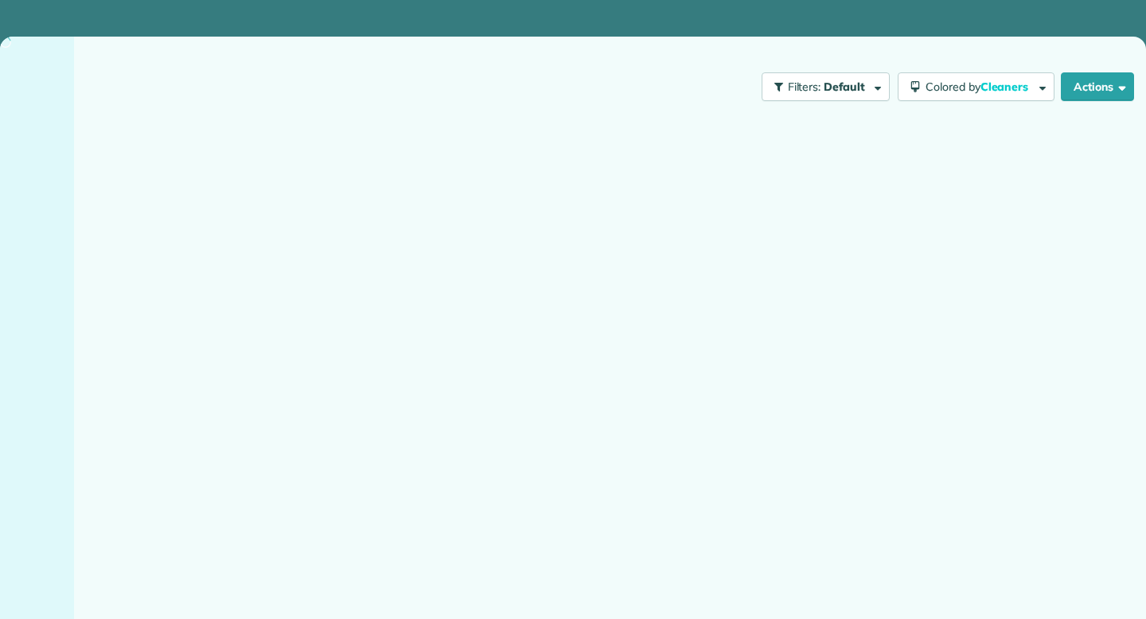 The image size is (1146, 619). Describe the element at coordinates (1097, 87) in the screenshot. I see `button: Actions` at that location.